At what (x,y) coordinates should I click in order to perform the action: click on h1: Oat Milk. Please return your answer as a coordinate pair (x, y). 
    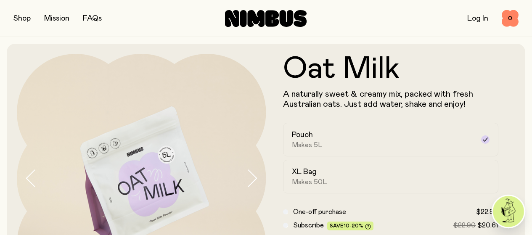
    Looking at the image, I should click on (391, 69).